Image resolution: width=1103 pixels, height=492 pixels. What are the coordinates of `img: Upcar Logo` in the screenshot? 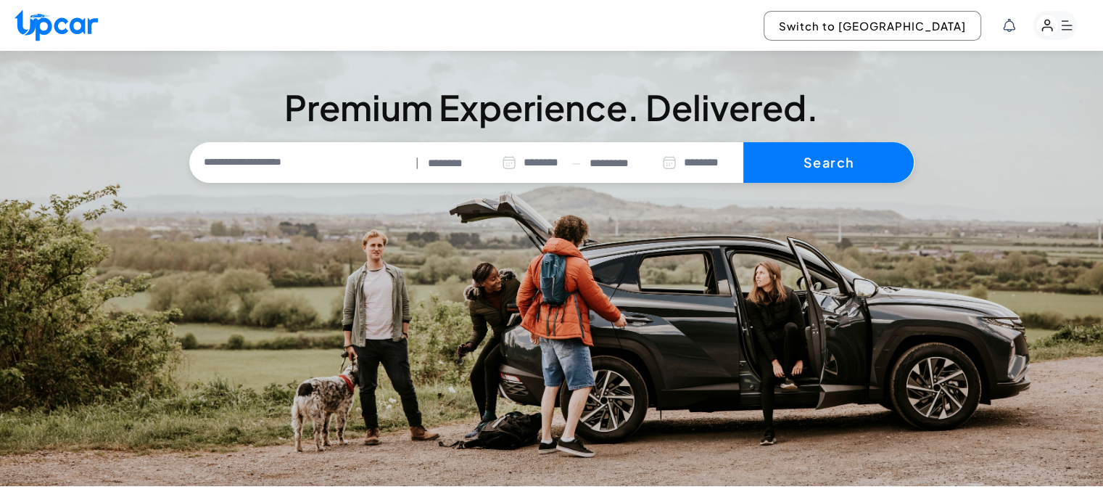 It's located at (56, 25).